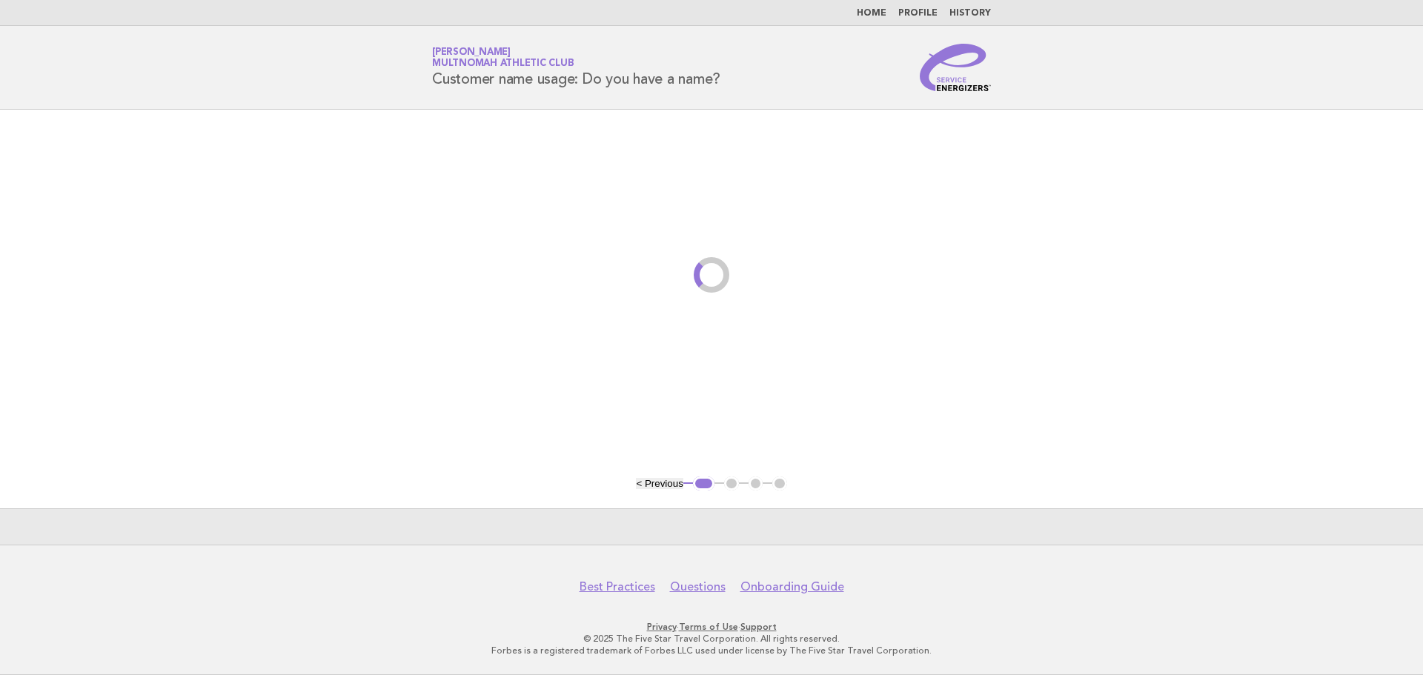 The width and height of the screenshot is (1423, 675). What do you see at coordinates (970, 13) in the screenshot?
I see `a: History` at bounding box center [970, 13].